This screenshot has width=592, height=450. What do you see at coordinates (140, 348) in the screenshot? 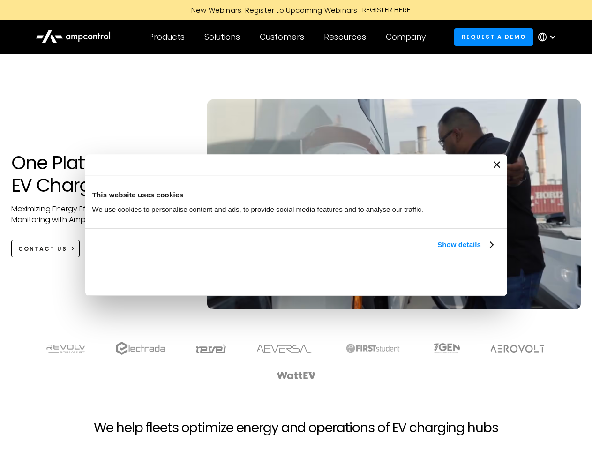
I see `img: electrada logo` at bounding box center [140, 348].